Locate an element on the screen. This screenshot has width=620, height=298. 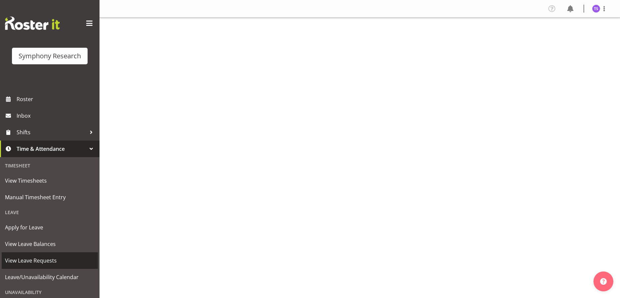
img: help-xxl-2.png is located at coordinates (604, 282).